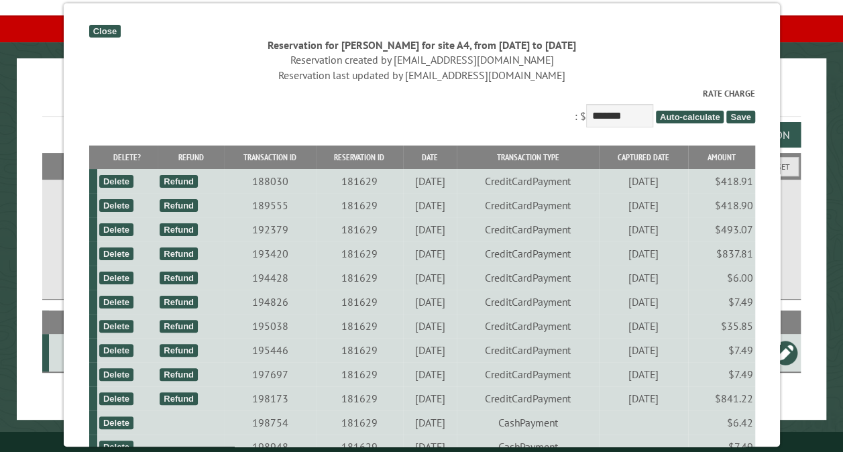 The image size is (843, 452). Describe the element at coordinates (421, 93) in the screenshot. I see `label: Rate Charge` at that location.